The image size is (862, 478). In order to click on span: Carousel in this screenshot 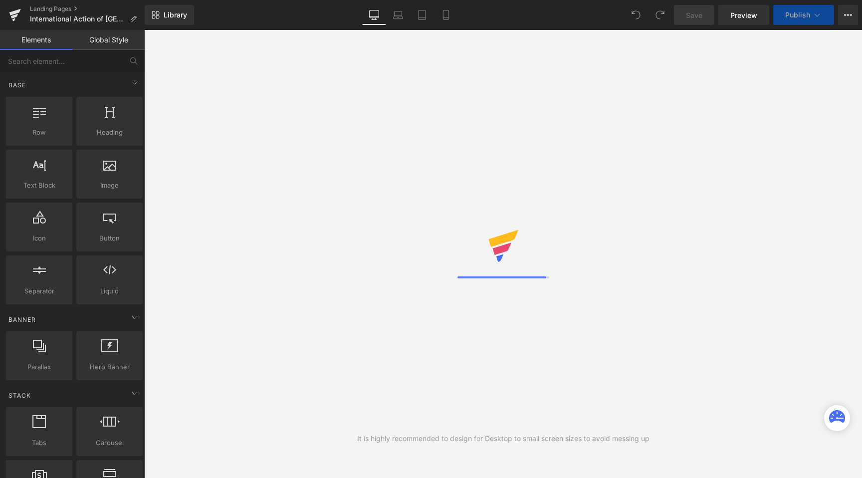, I will do `click(109, 443)`.